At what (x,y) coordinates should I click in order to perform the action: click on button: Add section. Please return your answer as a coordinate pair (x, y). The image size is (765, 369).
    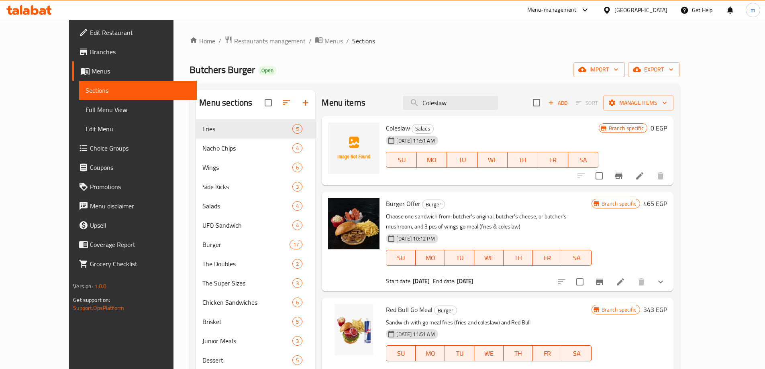
    Looking at the image, I should click on (306, 103).